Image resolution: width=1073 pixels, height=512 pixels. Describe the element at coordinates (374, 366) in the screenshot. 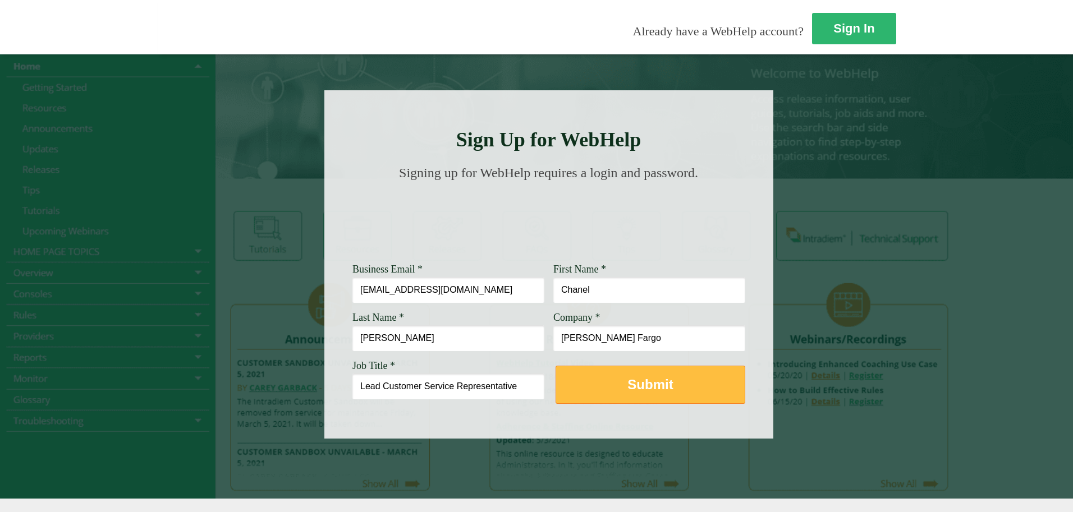

I see `span: Job Title *` at that location.